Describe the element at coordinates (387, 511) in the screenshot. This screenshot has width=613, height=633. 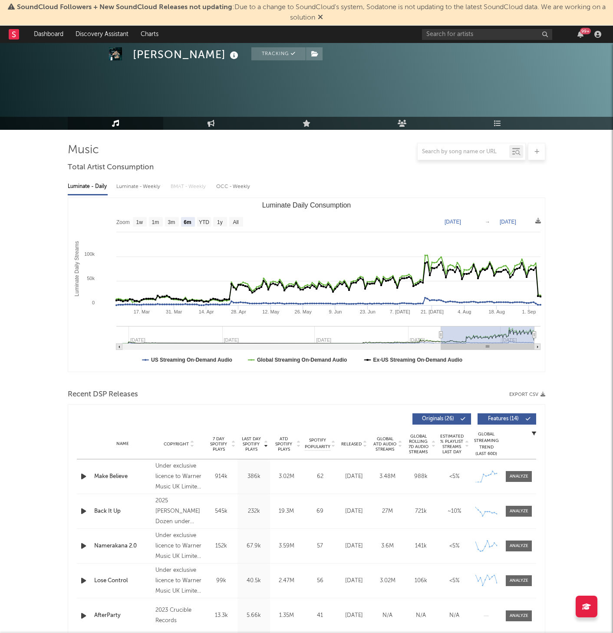
I see `div: 27M` at that location.